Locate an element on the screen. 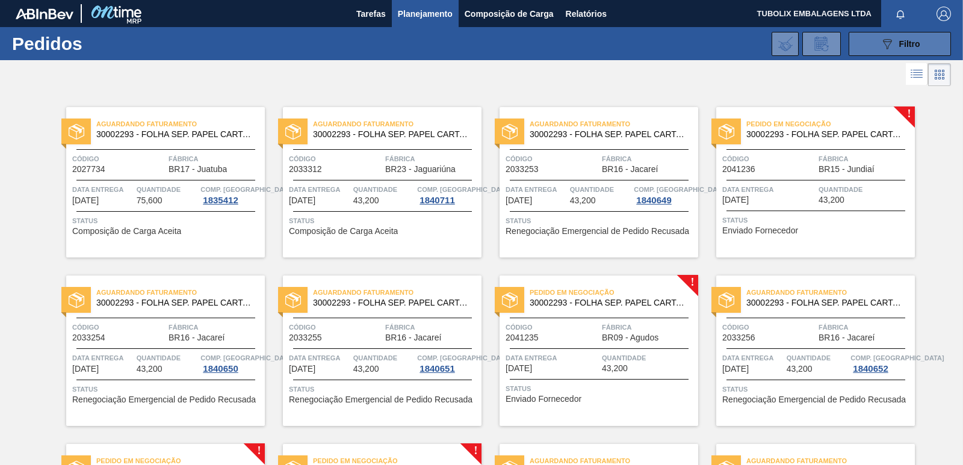  span: Tarefas is located at coordinates (371, 14).